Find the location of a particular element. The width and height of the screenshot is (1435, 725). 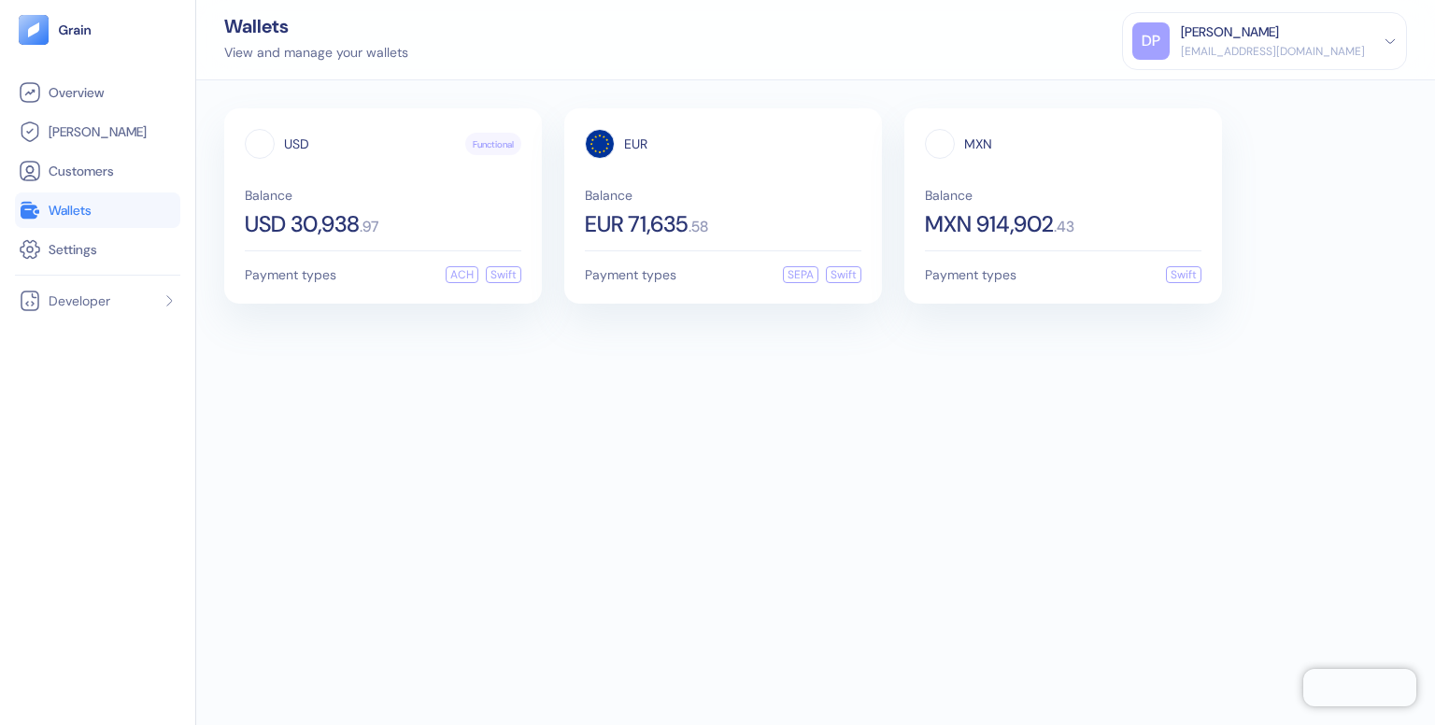

img: logo-tablet-V2.svg is located at coordinates (34, 30).